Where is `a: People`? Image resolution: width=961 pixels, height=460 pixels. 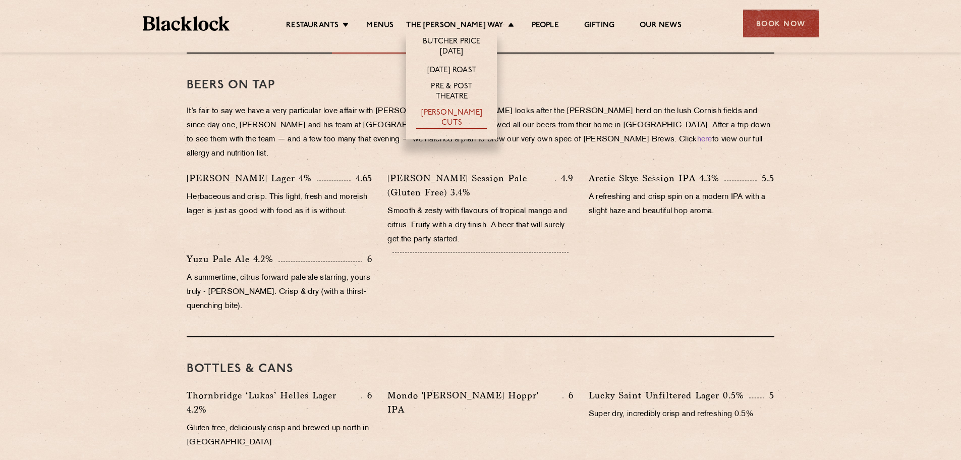
a: People is located at coordinates (546, 26).